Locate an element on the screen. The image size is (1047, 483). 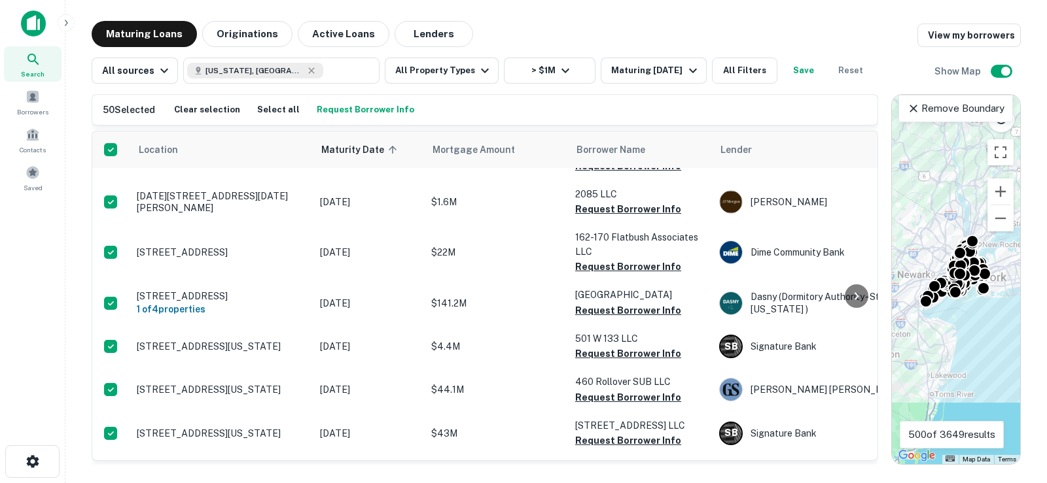
p: 2085 LLC is located at coordinates (640, 194).